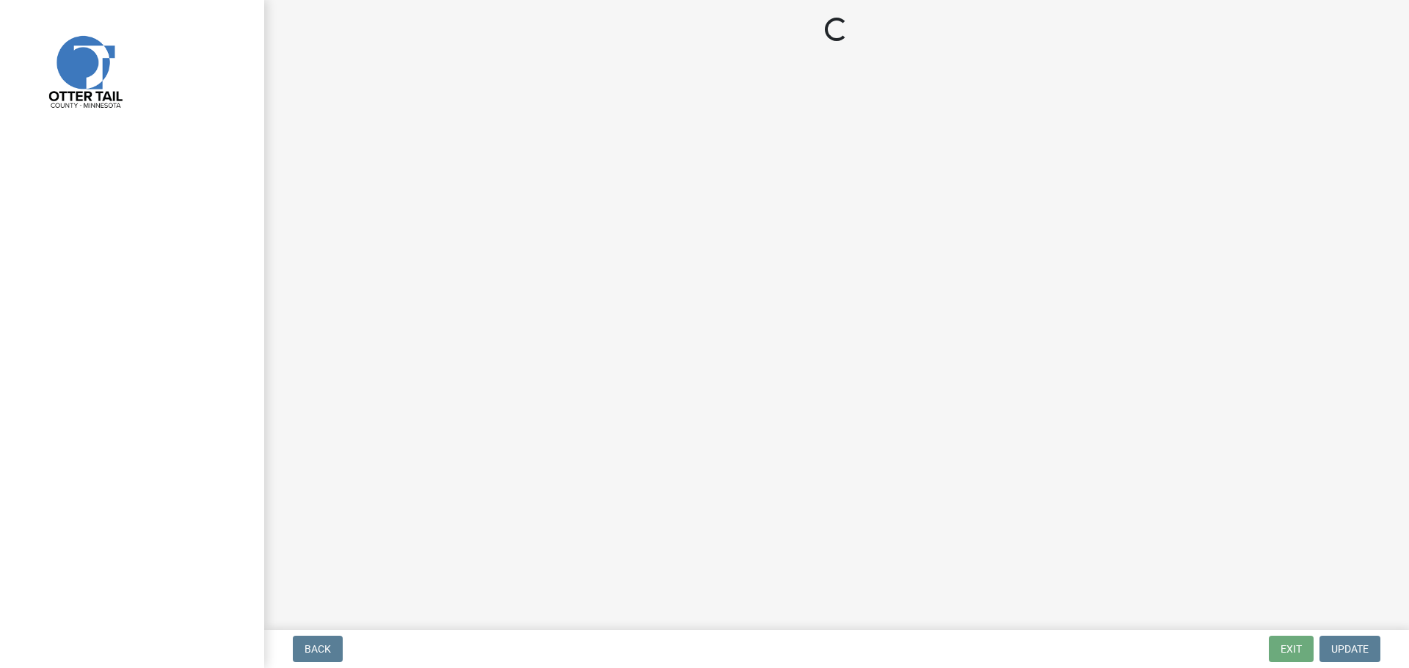 The width and height of the screenshot is (1409, 668). I want to click on span: Back, so click(318, 649).